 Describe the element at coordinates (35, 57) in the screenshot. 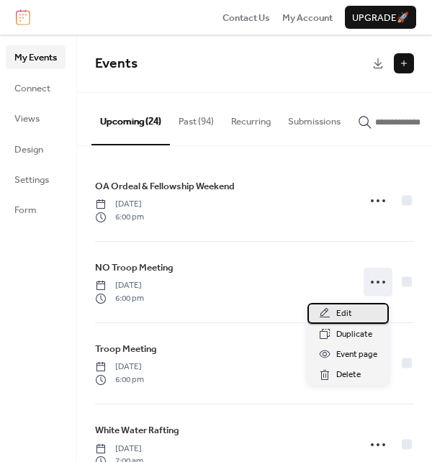

I see `a: My Events` at that location.